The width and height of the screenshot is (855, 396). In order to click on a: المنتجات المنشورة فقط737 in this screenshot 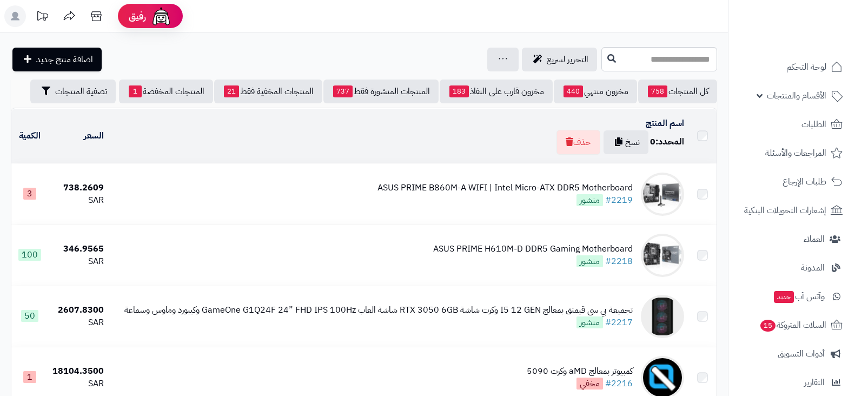, I will do `click(381, 91)`.